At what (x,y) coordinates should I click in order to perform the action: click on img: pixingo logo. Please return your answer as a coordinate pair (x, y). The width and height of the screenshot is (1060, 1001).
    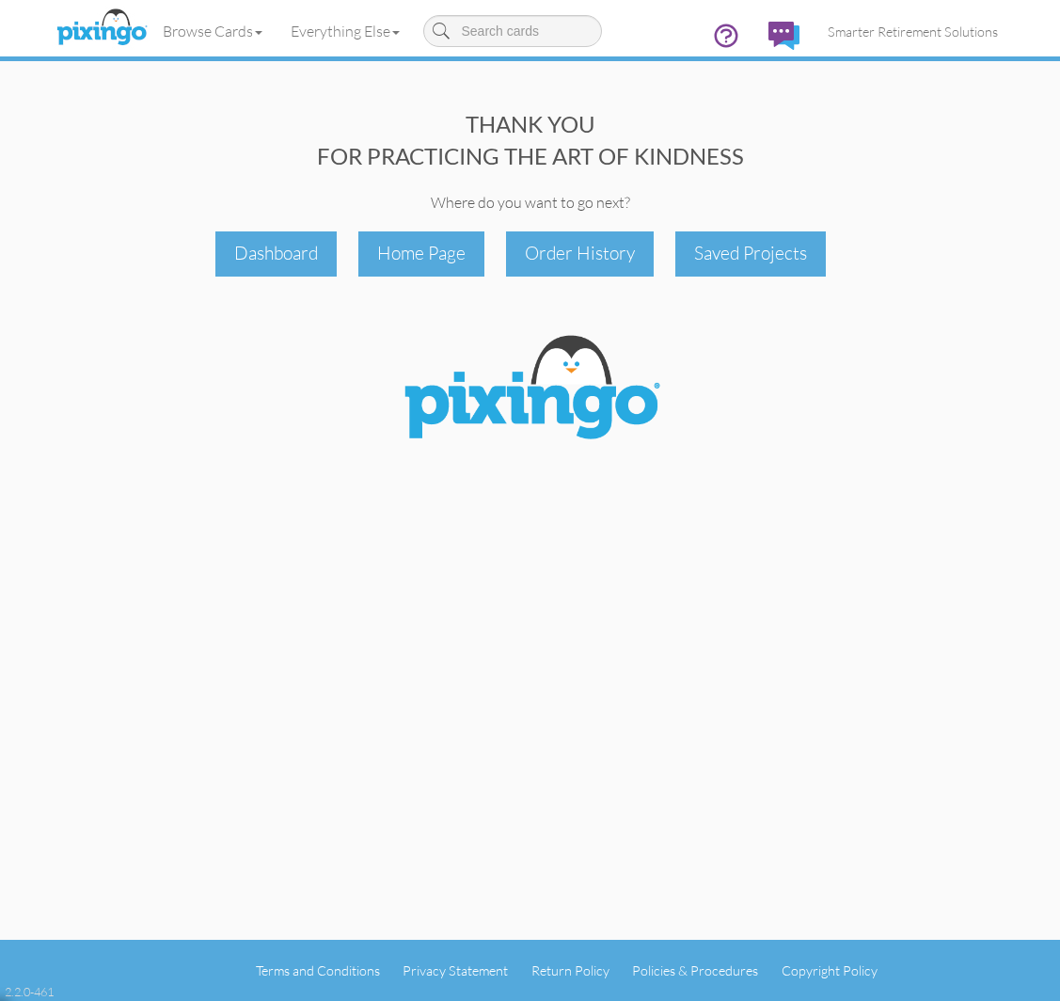
    Looking at the image, I should click on (102, 28).